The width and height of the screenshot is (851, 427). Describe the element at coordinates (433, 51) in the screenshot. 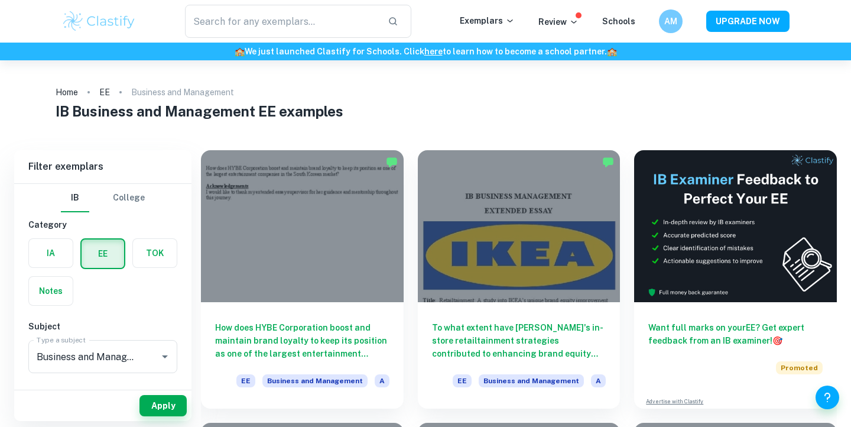

I see `a: here` at that location.